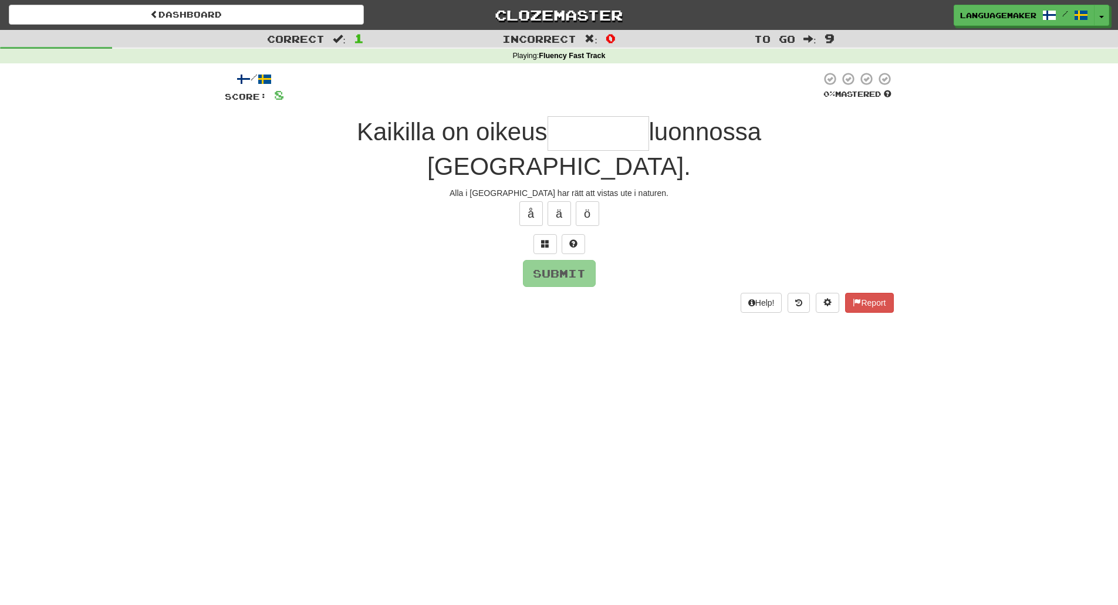 Image resolution: width=1118 pixels, height=605 pixels. I want to click on span: 8, so click(279, 95).